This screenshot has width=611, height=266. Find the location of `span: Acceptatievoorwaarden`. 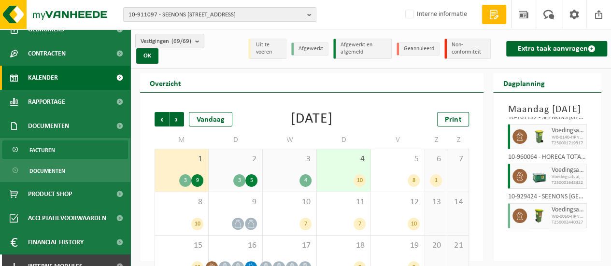

span: Acceptatievoorwaarden is located at coordinates (67, 218).